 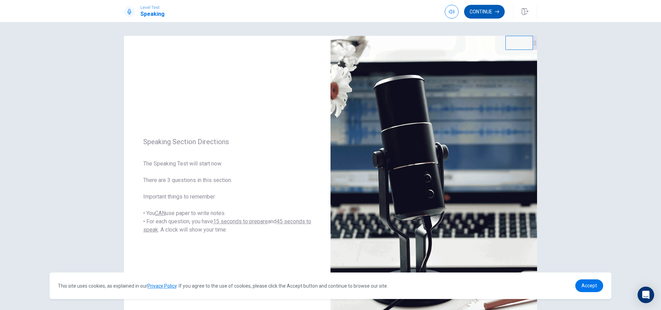 I want to click on u: CAN, so click(x=160, y=213).